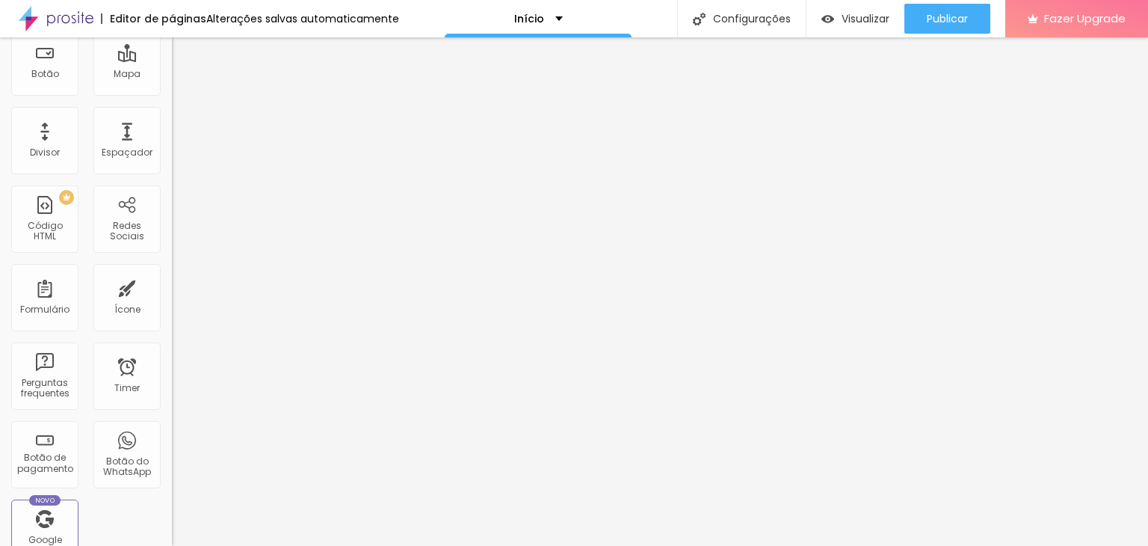 This screenshot has width=1148, height=546. I want to click on div: Botão do WhatsApp, so click(126, 466).